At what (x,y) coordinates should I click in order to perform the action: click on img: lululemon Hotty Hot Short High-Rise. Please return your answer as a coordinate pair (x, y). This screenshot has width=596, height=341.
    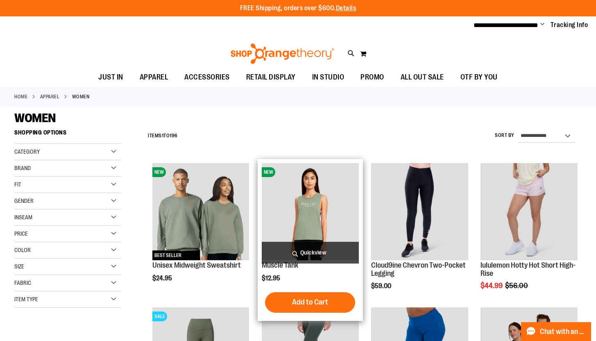
    Looking at the image, I should click on (529, 211).